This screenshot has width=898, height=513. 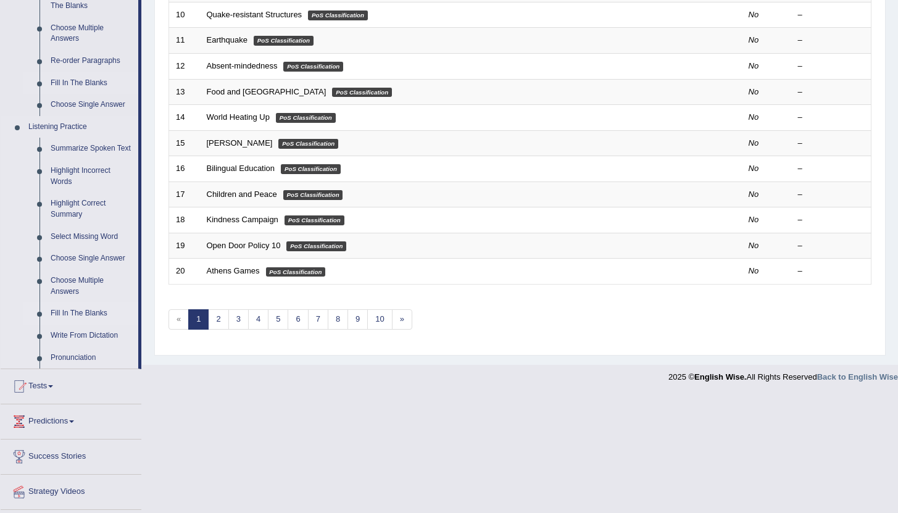 I want to click on strong: Back to English Wise, so click(x=857, y=376).